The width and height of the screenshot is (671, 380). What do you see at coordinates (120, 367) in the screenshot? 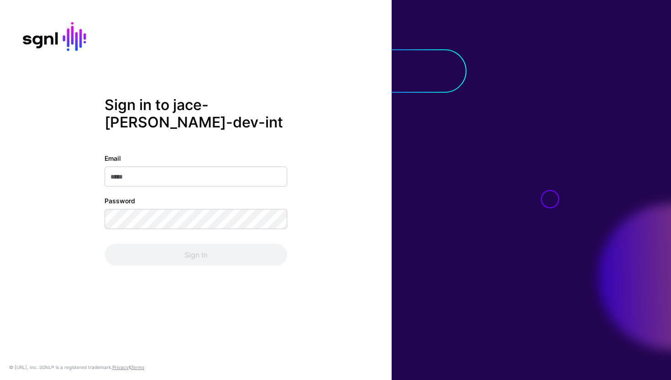
I see `a: Privacy` at bounding box center [120, 367].